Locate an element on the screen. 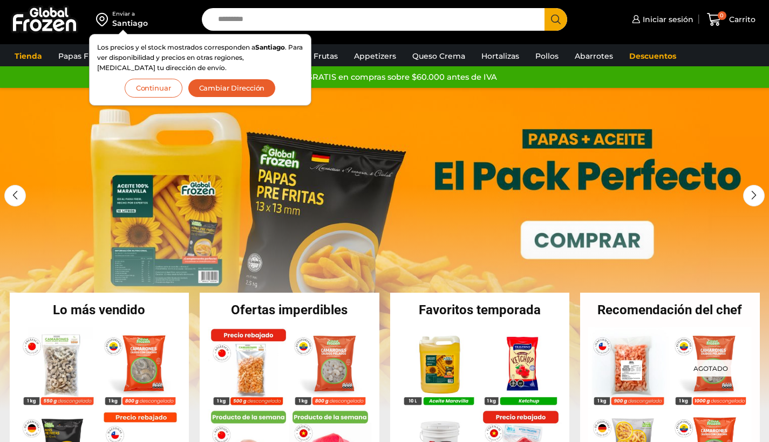 The width and height of the screenshot is (769, 442). span: 0 is located at coordinates (722, 16).